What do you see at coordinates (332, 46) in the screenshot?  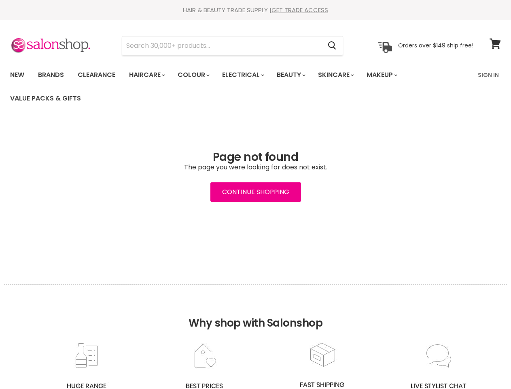 I see `button: Search` at bounding box center [332, 46].